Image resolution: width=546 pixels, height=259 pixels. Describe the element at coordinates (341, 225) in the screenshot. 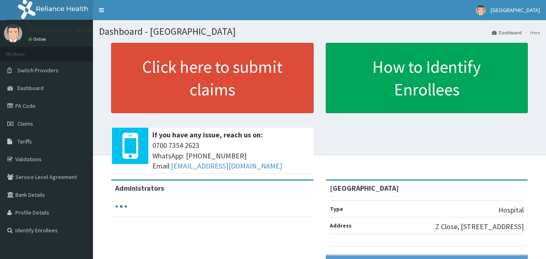

I see `b: Address` at that location.